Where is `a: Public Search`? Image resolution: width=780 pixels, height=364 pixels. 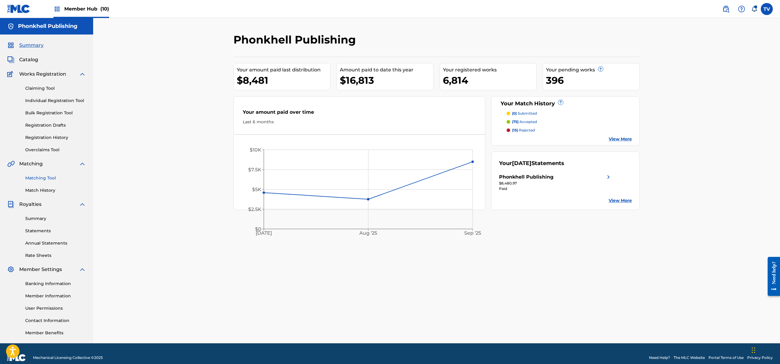
a: Public Search is located at coordinates (726, 9).